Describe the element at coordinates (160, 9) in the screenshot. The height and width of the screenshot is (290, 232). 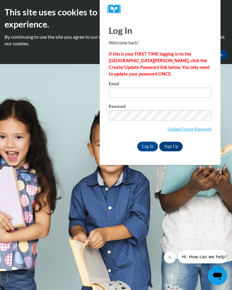
I see `a: COX Campus` at that location.